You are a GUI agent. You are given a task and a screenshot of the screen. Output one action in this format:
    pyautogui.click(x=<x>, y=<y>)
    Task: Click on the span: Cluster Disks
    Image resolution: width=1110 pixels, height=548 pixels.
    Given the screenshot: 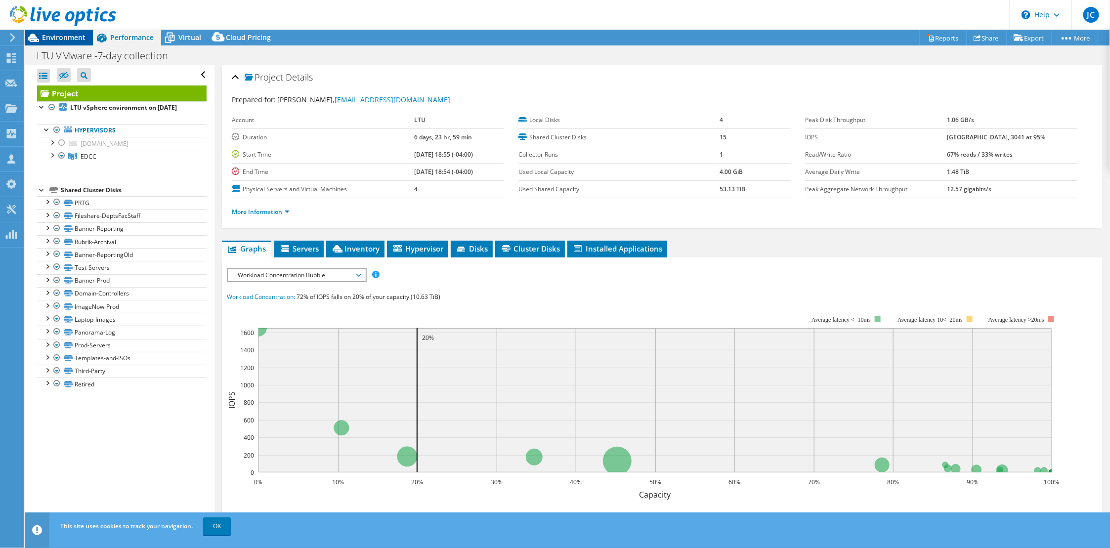 What is the action you would take?
    pyautogui.click(x=530, y=248)
    